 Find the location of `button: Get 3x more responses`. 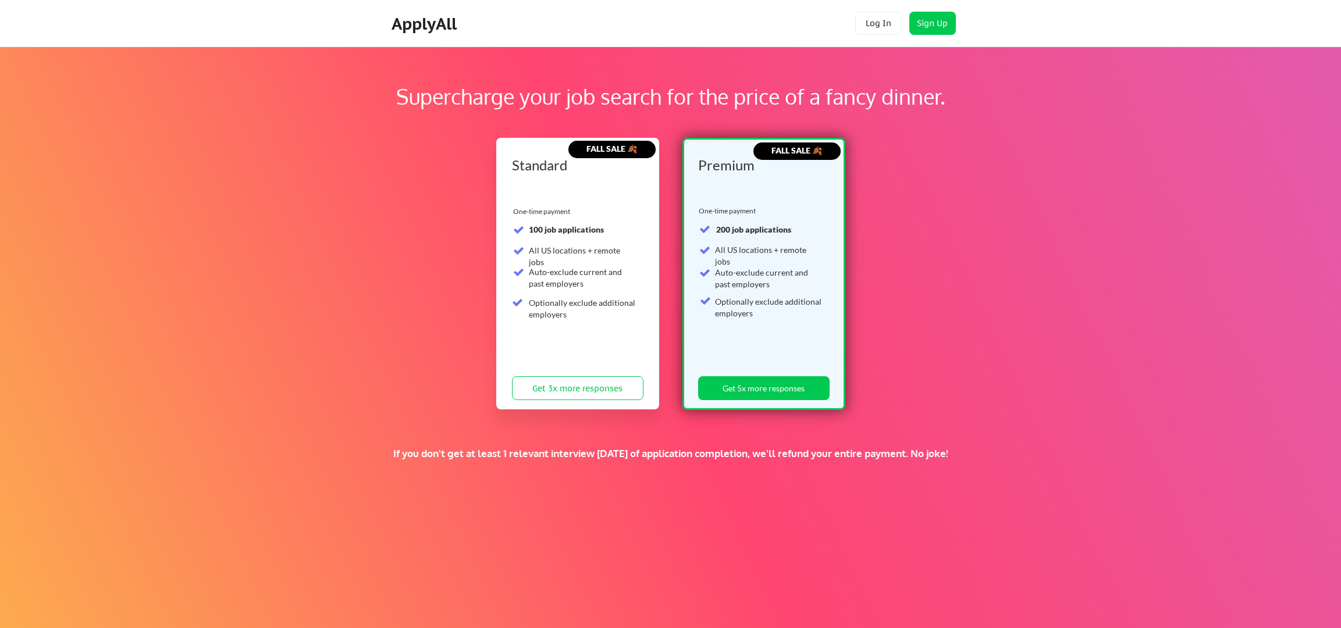

button: Get 3x more responses is located at coordinates (578, 388).